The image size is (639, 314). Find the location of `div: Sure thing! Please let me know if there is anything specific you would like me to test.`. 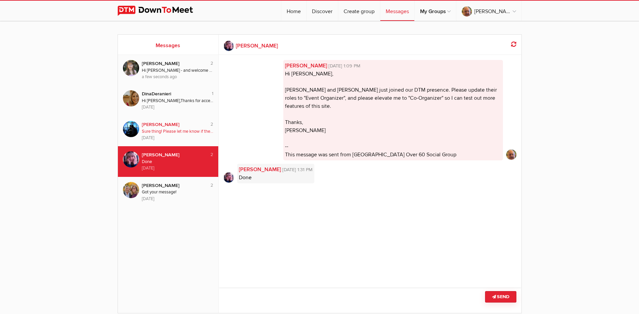

div: Sure thing! Please let me know if there is anything specific you would like me to test. is located at coordinates (178, 131).